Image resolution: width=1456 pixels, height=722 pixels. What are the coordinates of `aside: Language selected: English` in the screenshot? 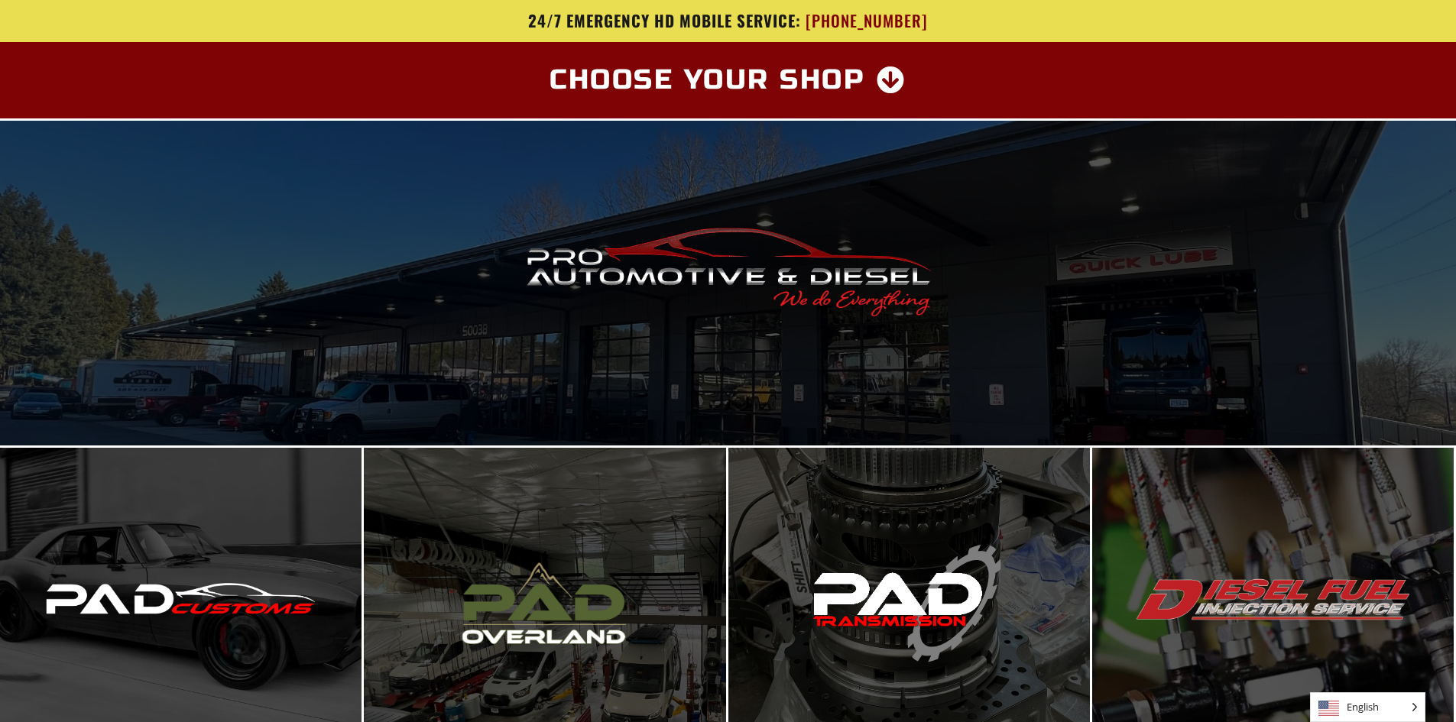 It's located at (1367, 707).